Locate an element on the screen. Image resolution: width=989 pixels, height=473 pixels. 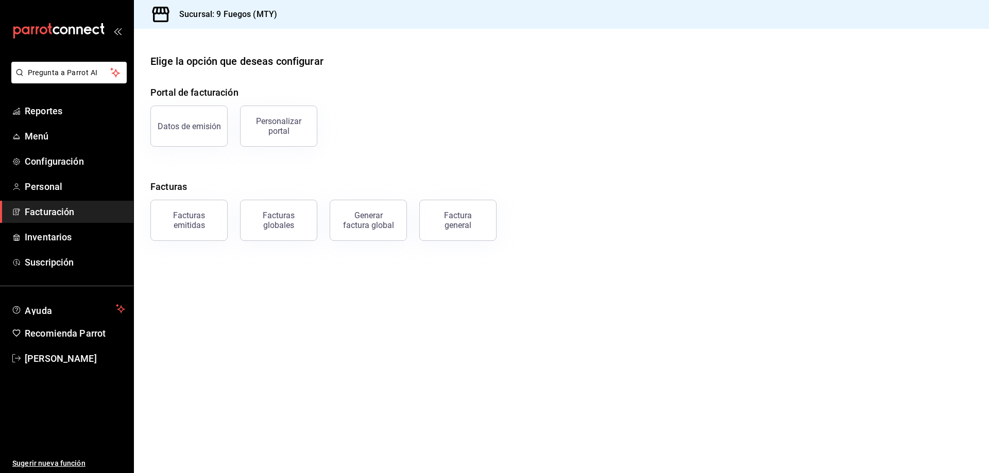
div: Factura general is located at coordinates (458, 220).